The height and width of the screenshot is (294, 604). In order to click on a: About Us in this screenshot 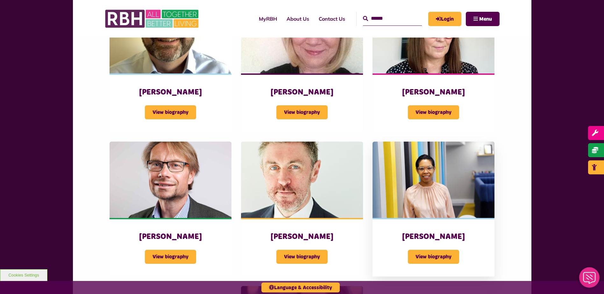, I will do `click(298, 19)`.